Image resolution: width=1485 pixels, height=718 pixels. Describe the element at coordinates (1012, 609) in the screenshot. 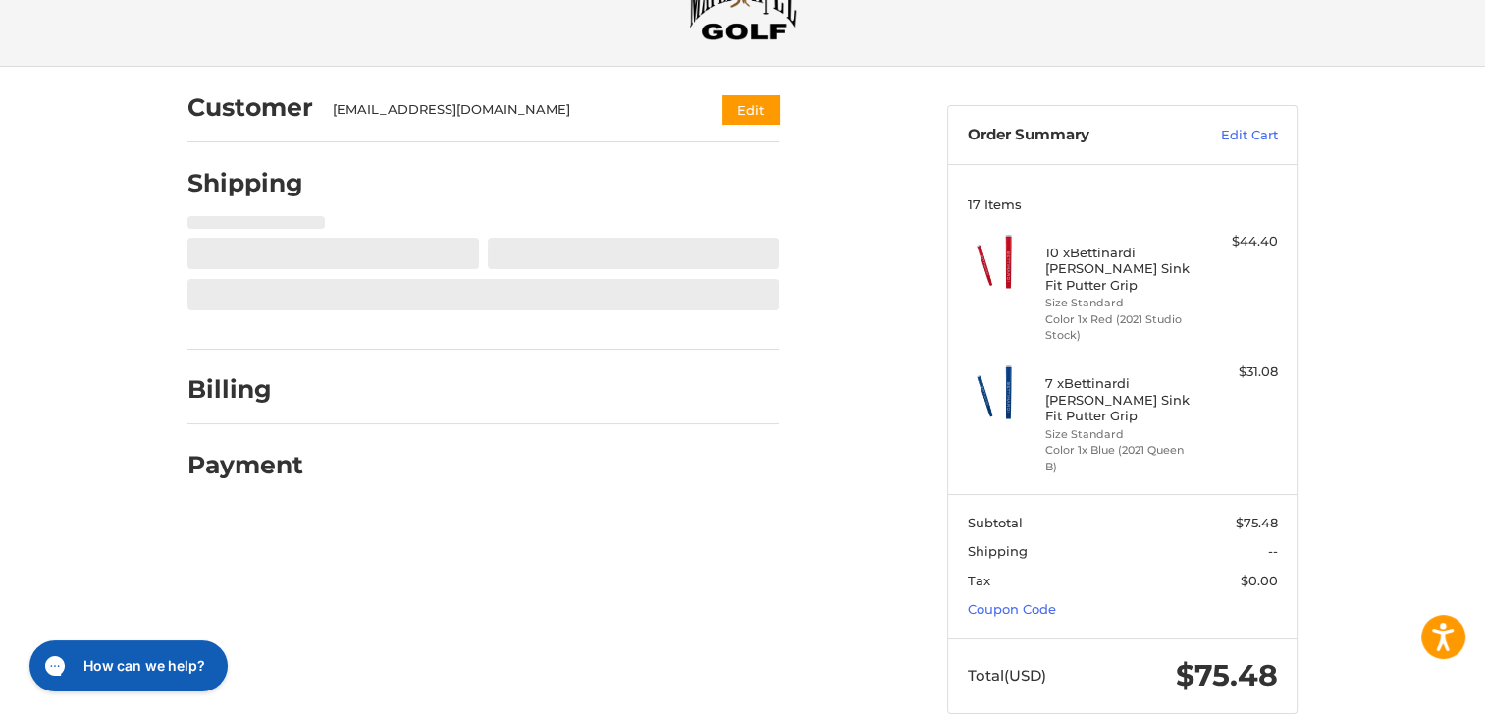

I see `a: Coupon Code` at that location.